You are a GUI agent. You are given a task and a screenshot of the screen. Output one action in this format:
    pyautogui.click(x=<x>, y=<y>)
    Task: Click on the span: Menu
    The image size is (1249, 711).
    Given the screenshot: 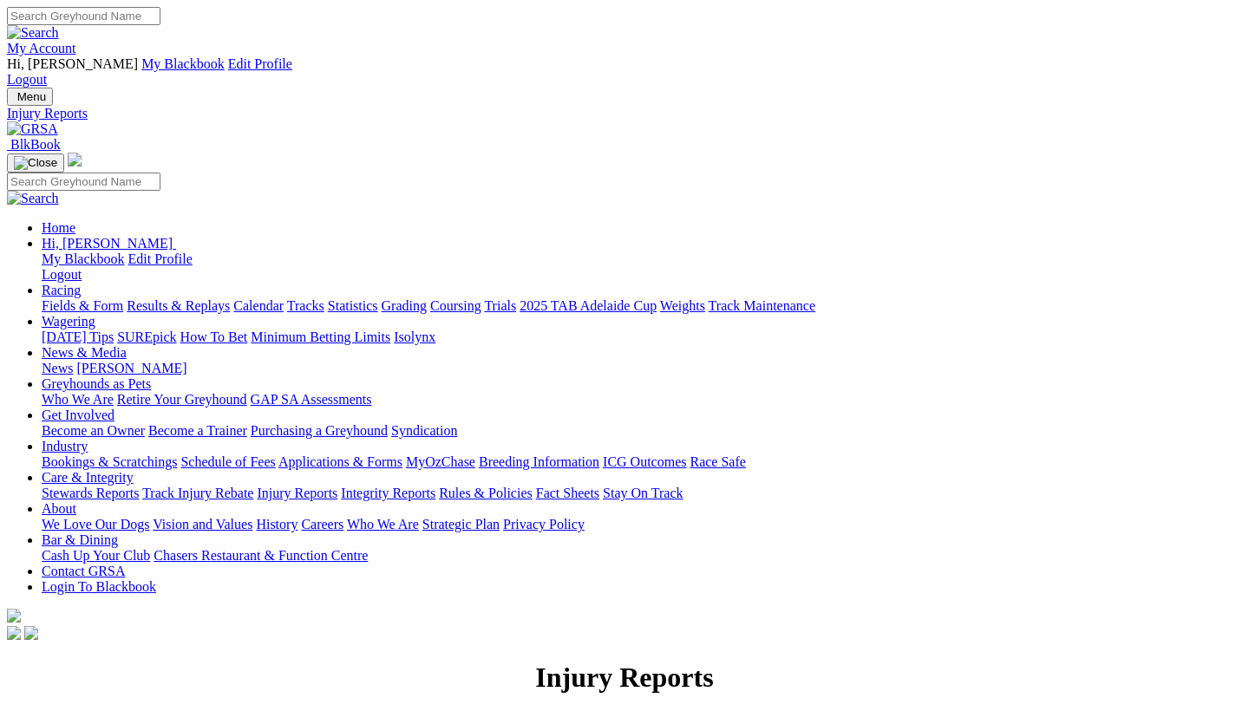 What is the action you would take?
    pyautogui.click(x=31, y=96)
    